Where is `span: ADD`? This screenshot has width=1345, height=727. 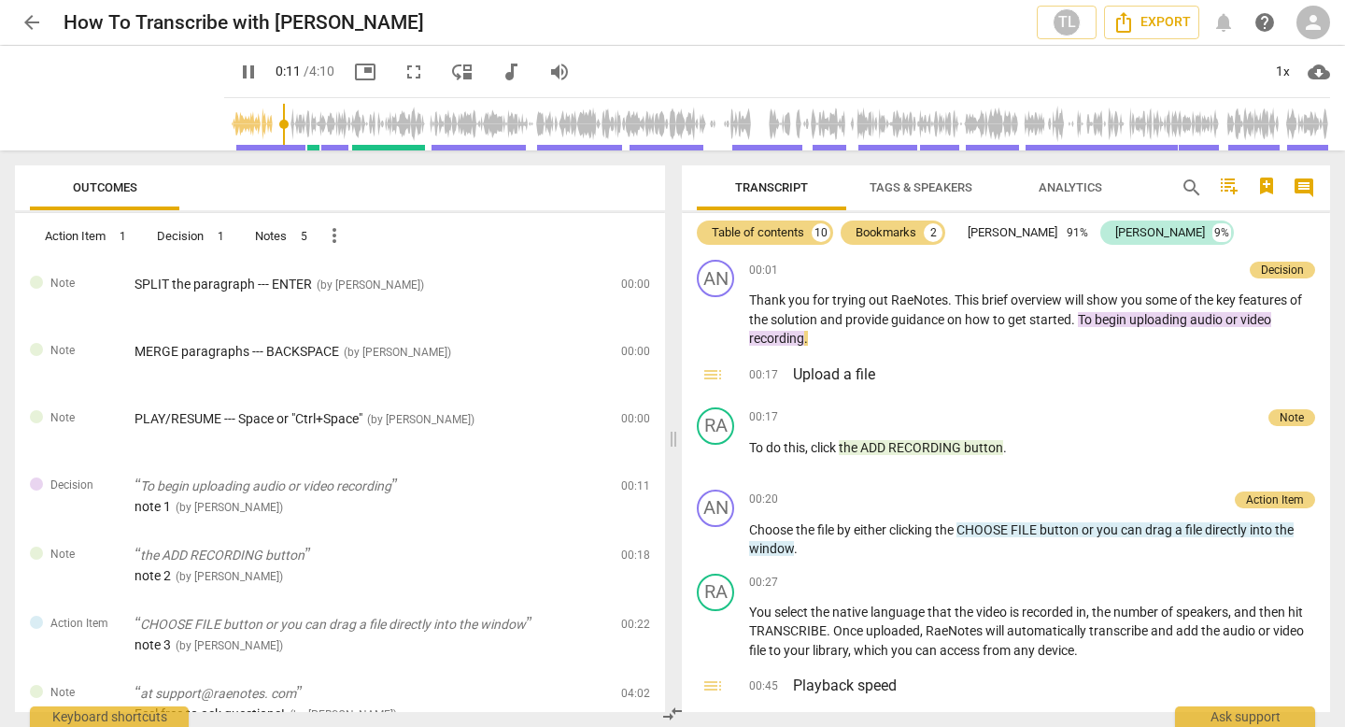 span: ADD is located at coordinates (875, 448).